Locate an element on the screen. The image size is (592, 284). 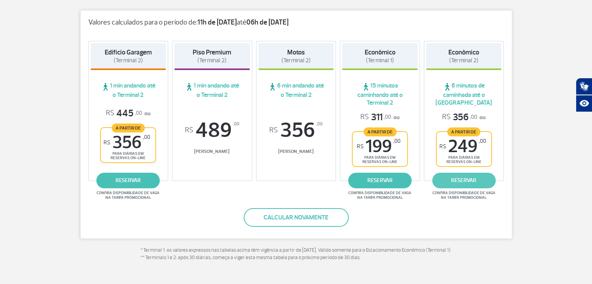
span: 311 is located at coordinates (376, 117).